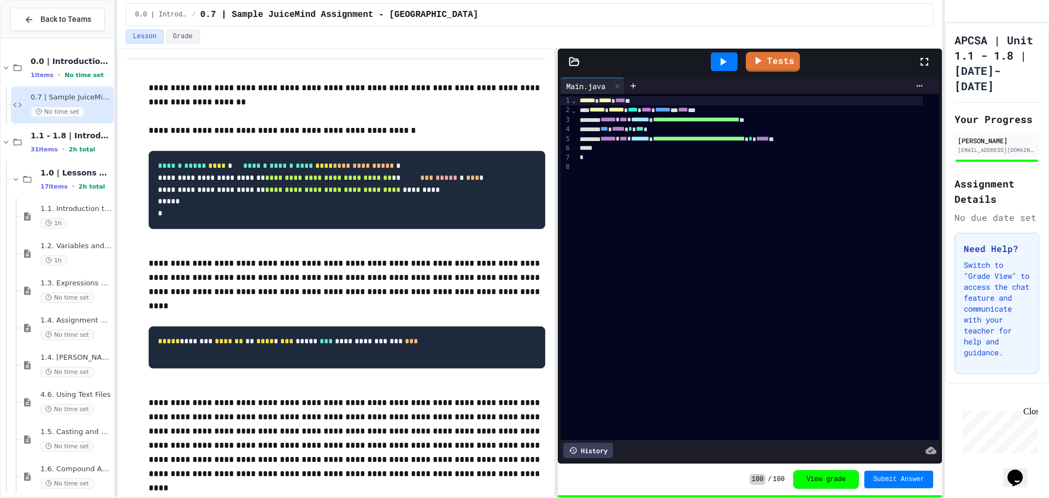 Image resolution: width=1049 pixels, height=498 pixels. Describe the element at coordinates (566, 110) in the screenshot. I see `div: 2` at that location.